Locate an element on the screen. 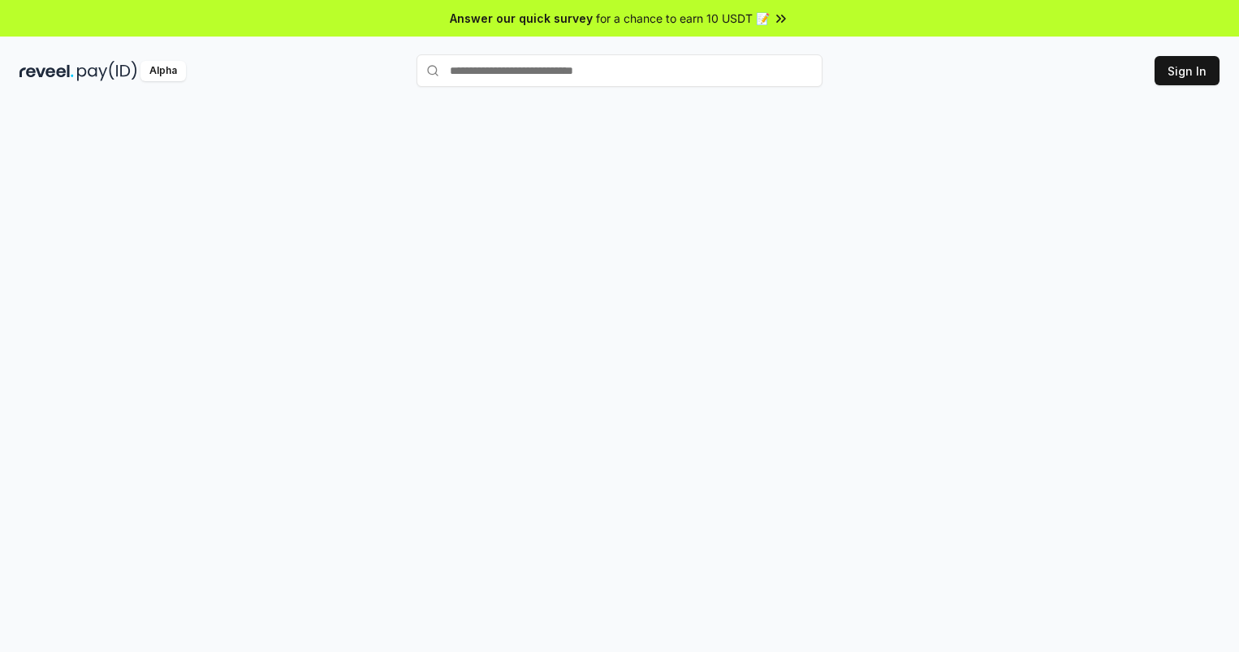 This screenshot has width=1239, height=652. img: pay_id is located at coordinates (107, 71).